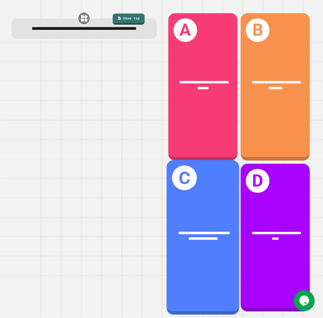 This screenshot has height=318, width=323. What do you see at coordinates (128, 19) in the screenshot?
I see `a: Show tip` at bounding box center [128, 19].